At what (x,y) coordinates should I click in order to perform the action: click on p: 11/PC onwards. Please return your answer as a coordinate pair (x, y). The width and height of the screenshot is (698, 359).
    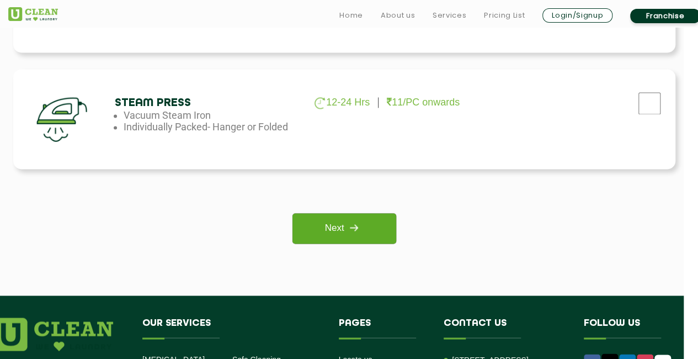
    Looking at the image, I should click on (423, 102).